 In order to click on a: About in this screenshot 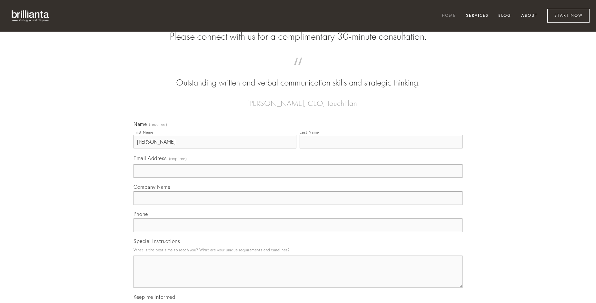, I will do `click(529, 16)`.